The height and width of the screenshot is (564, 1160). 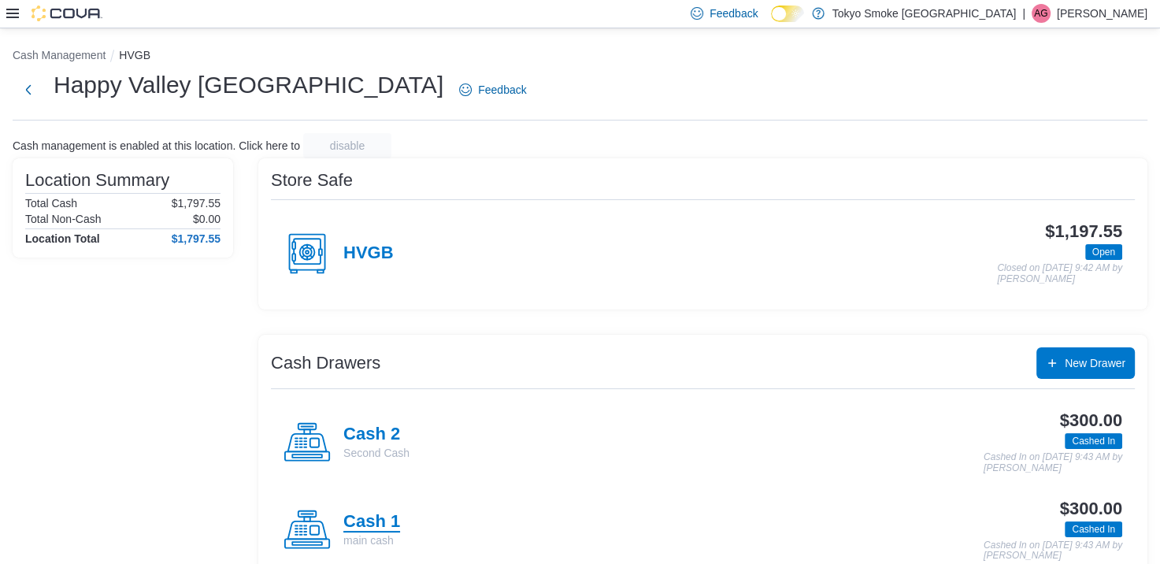 What do you see at coordinates (206, 219) in the screenshot?
I see `p: $0.00` at bounding box center [206, 219].